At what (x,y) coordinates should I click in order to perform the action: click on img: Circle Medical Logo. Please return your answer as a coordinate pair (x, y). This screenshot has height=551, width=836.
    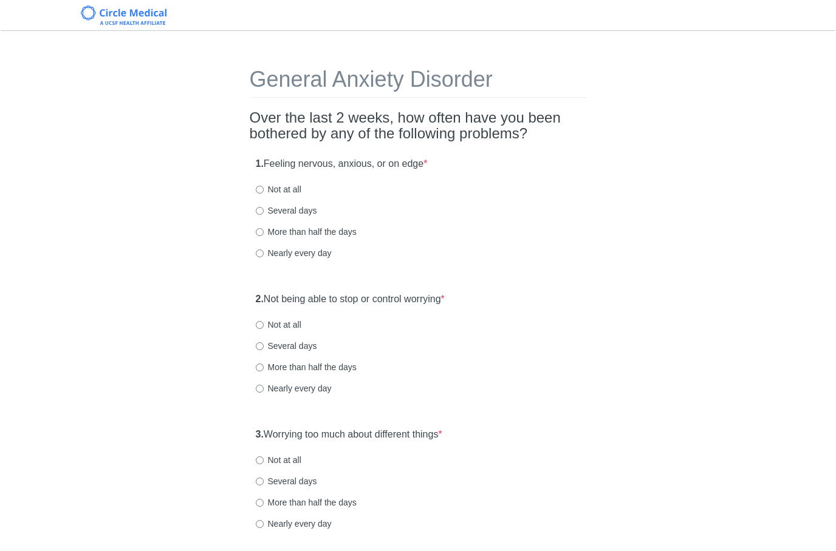
    Looking at the image, I should click on (123, 15).